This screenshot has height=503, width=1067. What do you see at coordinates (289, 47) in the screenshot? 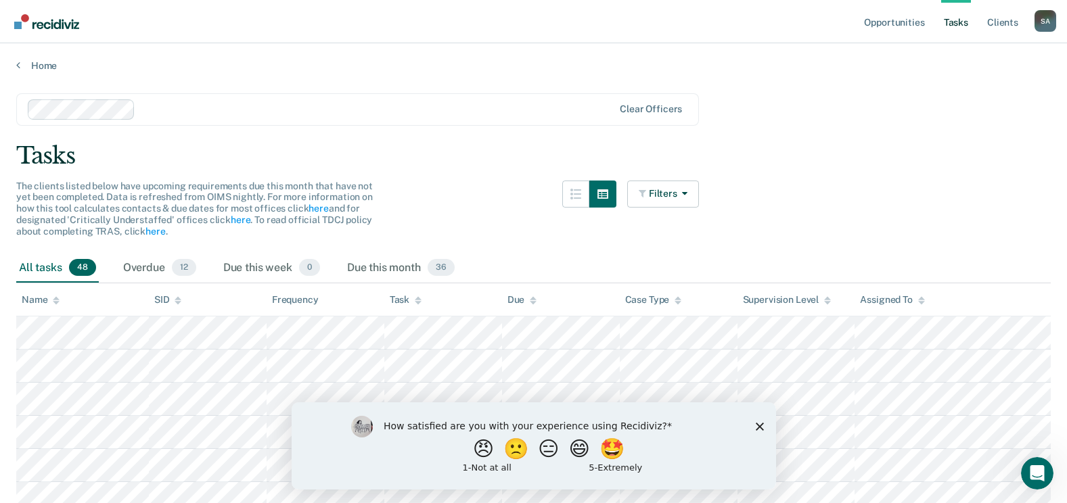
I see `button: 4` at bounding box center [289, 47].